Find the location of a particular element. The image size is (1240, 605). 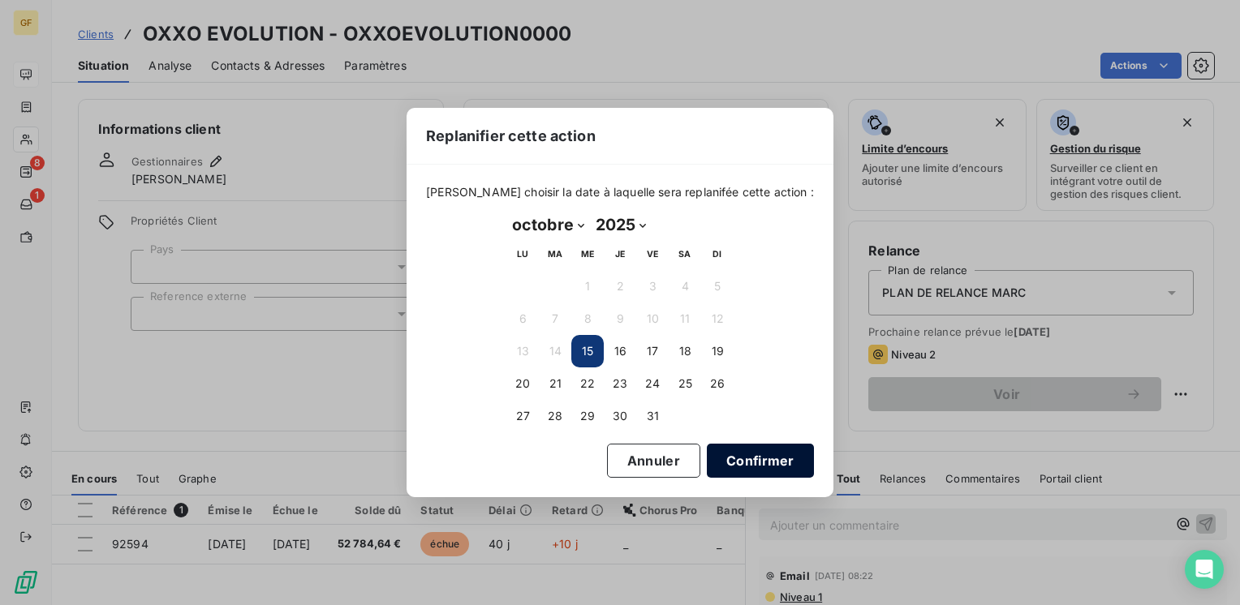

button: 19 is located at coordinates (717, 351).